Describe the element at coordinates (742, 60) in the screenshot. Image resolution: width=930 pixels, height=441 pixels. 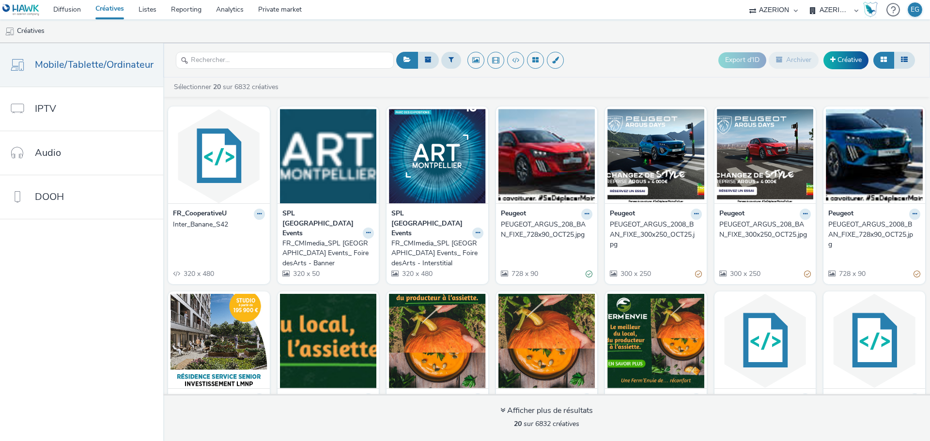
I see `button: Export d'ID` at that location.